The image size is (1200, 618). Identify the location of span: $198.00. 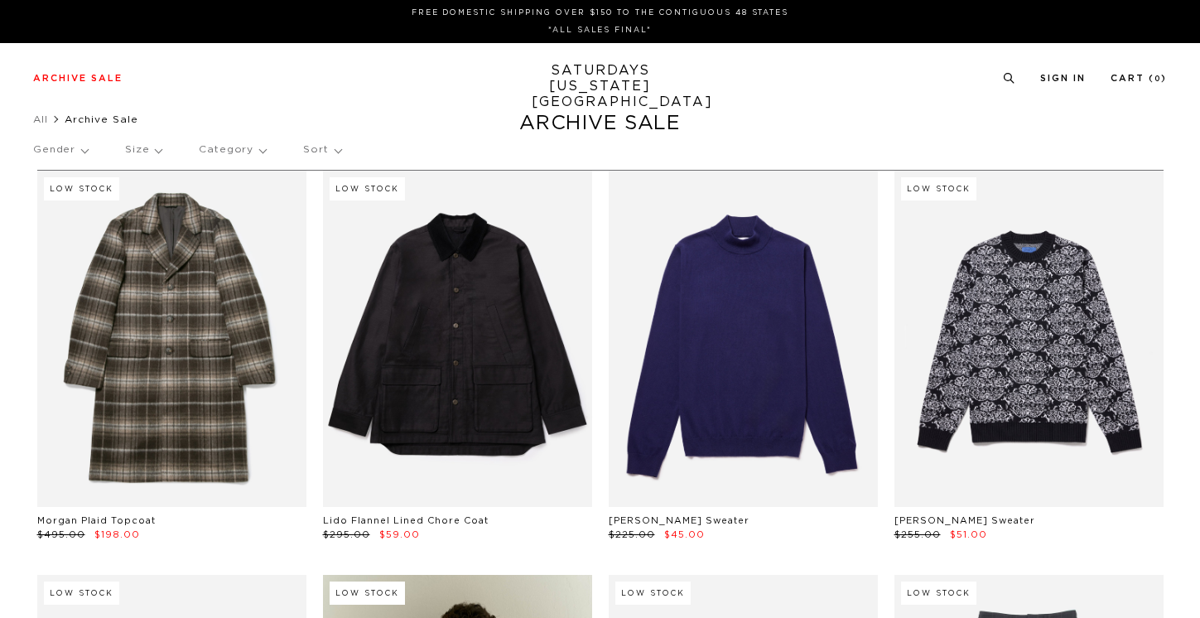
(117, 534).